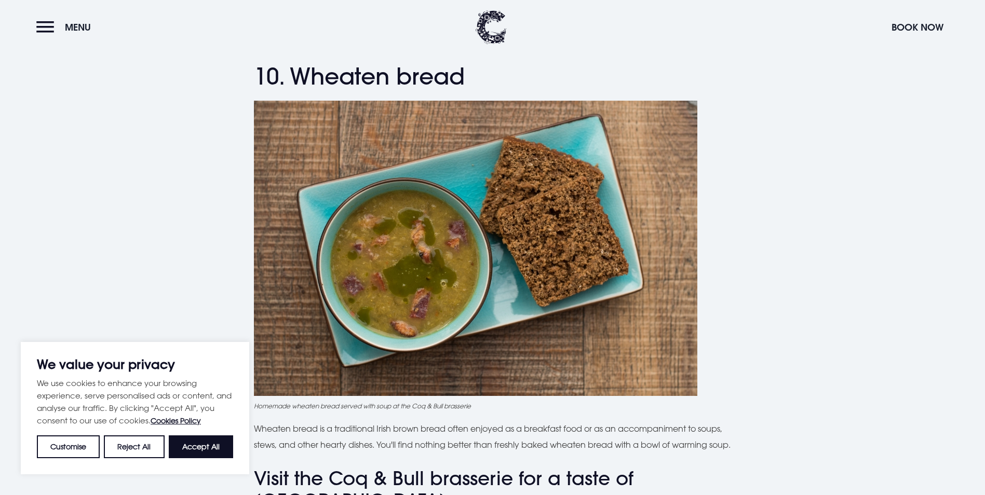 This screenshot has width=985, height=495. What do you see at coordinates (493, 406) in the screenshot?
I see `figcaption: Homemade wheaten bread served with soup at the Coq & Bull brasserie` at bounding box center [493, 406].